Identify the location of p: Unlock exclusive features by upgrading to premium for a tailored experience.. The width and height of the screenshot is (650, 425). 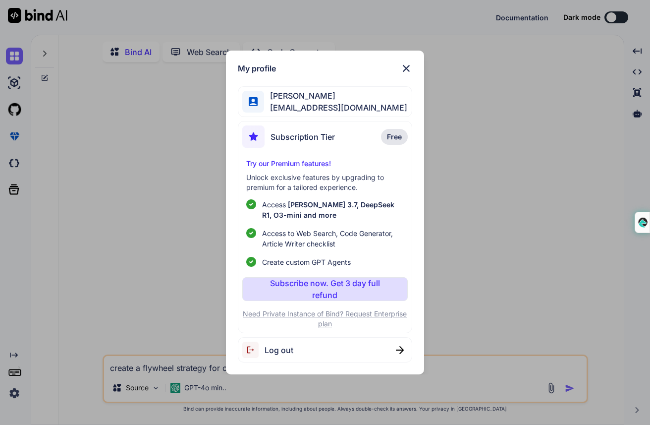
(325, 182).